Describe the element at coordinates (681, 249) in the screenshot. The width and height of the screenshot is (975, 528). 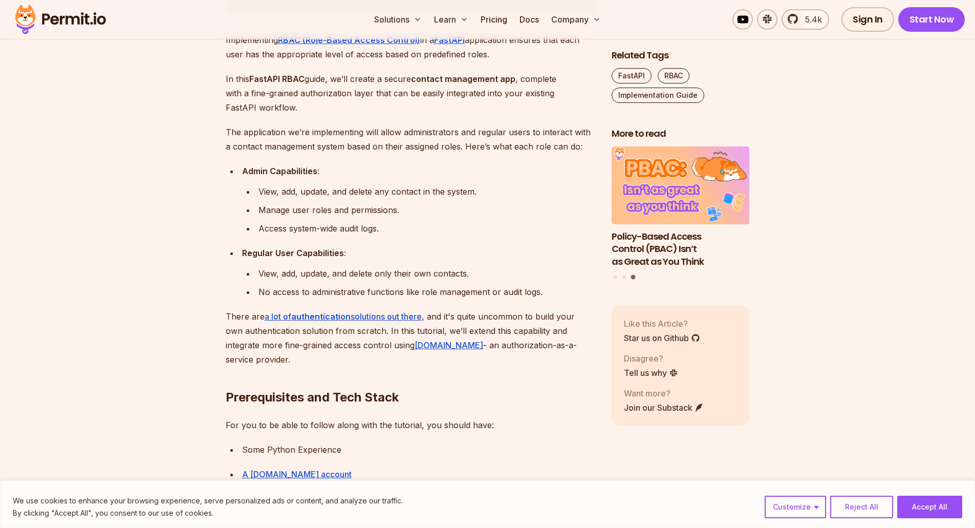
I see `h3: Policy-Based Access Control (PBAC) Isn’t as Great as You Think` at that location.